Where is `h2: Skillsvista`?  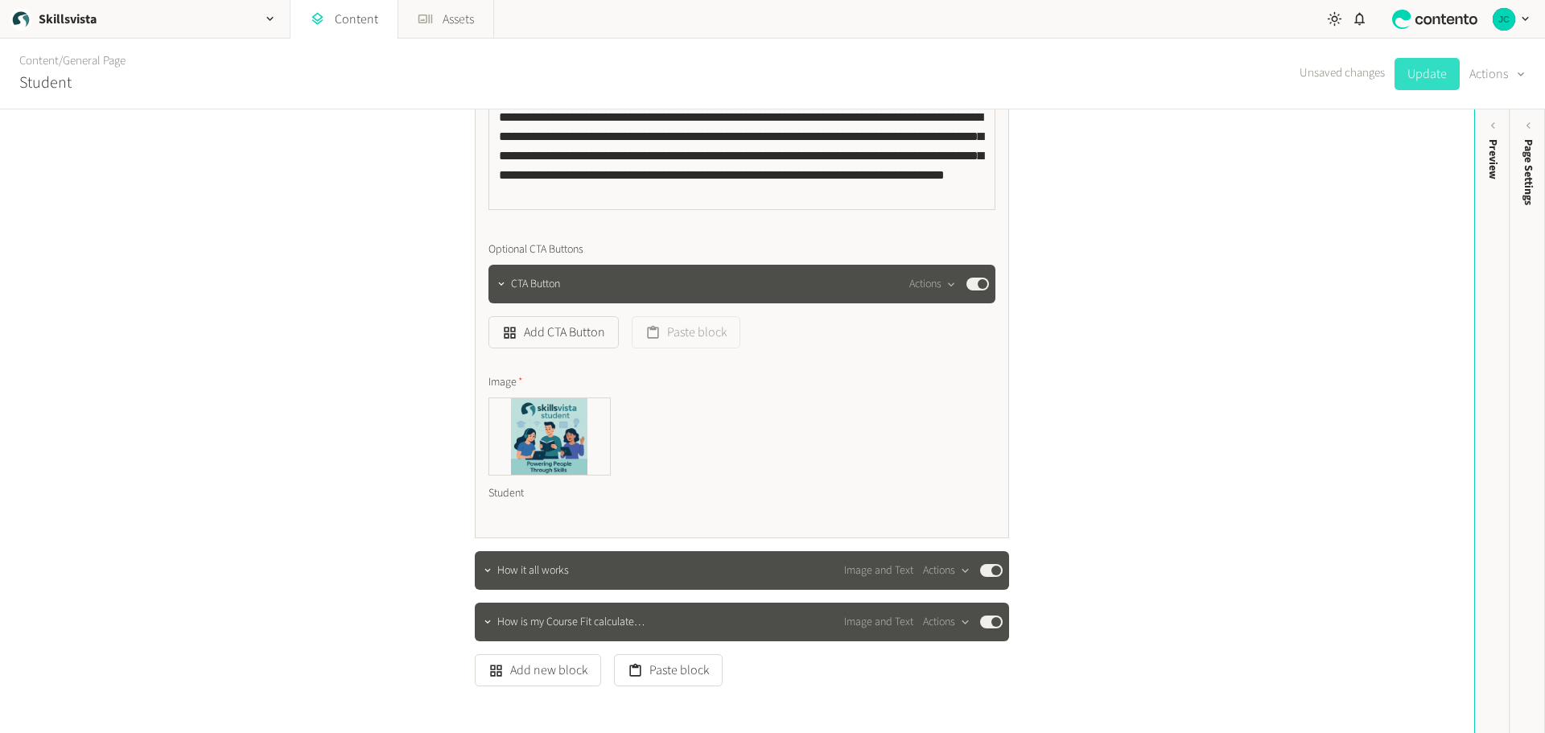 h2: Skillsvista is located at coordinates (68, 19).